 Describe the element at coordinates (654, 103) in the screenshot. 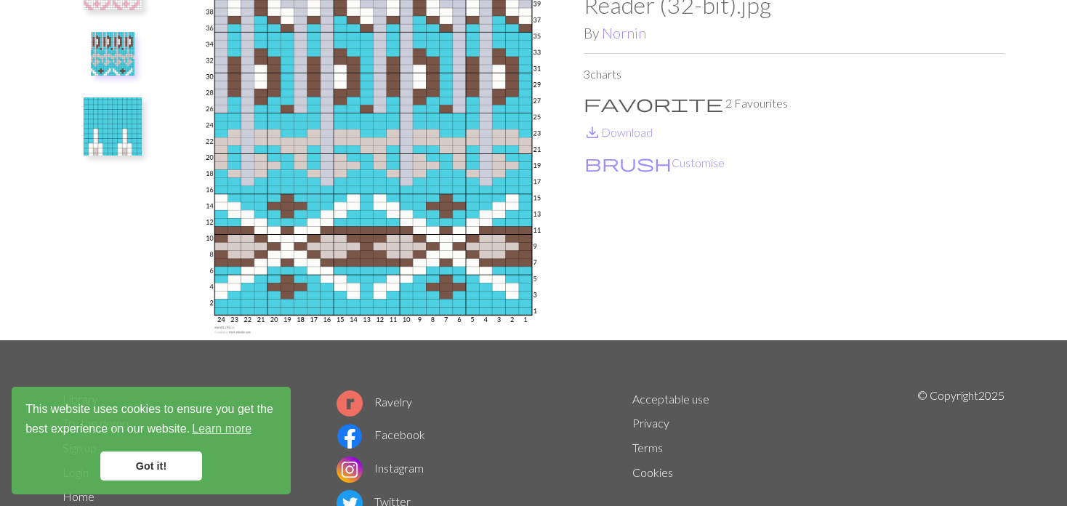

I see `i: Favourite` at that location.